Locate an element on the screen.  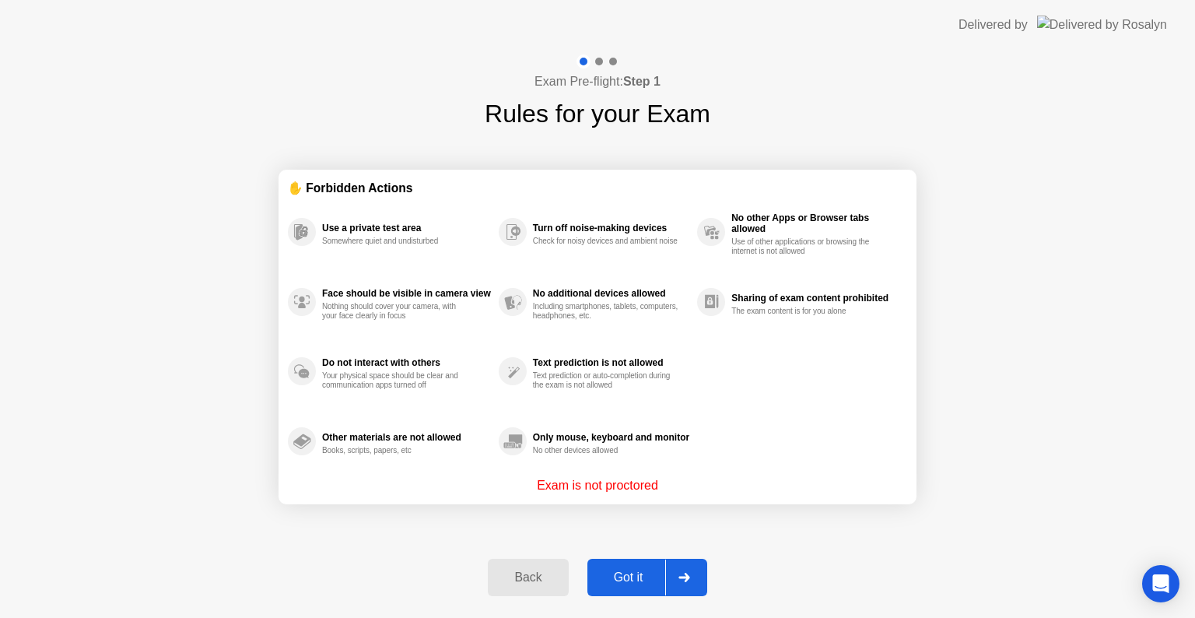
img: Delivered by Rosalyn is located at coordinates (1102, 24).